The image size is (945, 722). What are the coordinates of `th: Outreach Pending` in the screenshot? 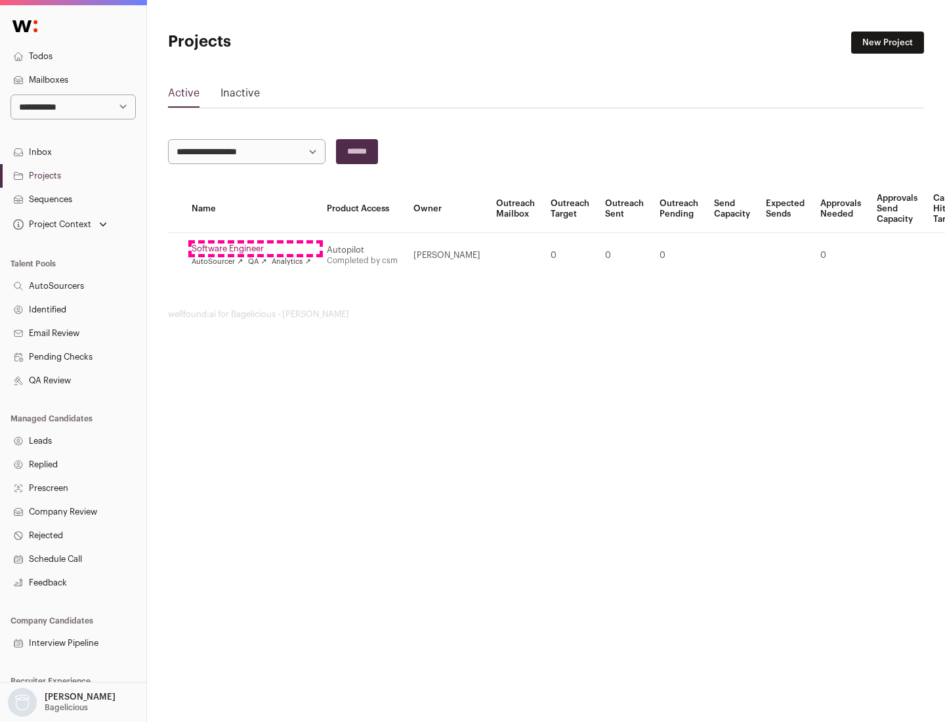 It's located at (678, 209).